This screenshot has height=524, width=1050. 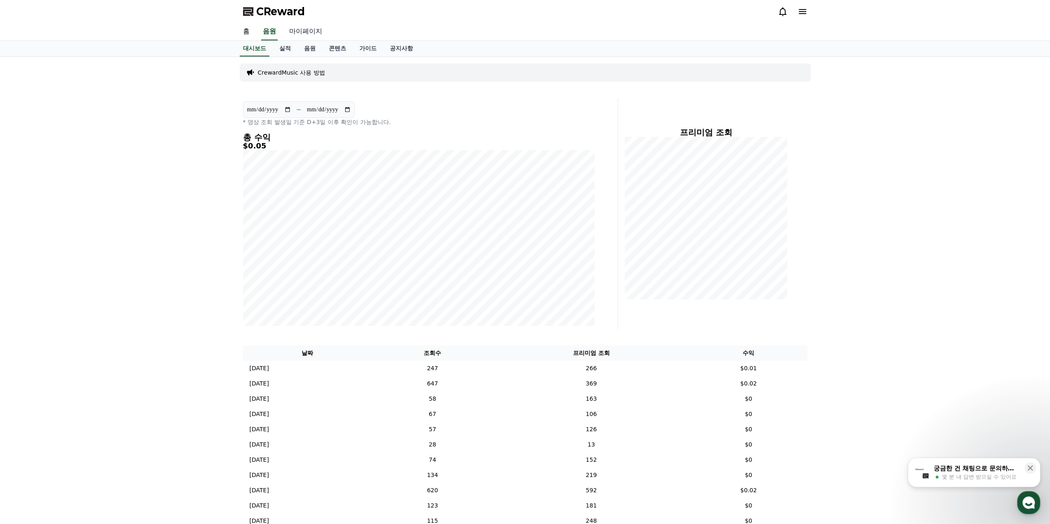 I want to click on td: 58, so click(x=432, y=399).